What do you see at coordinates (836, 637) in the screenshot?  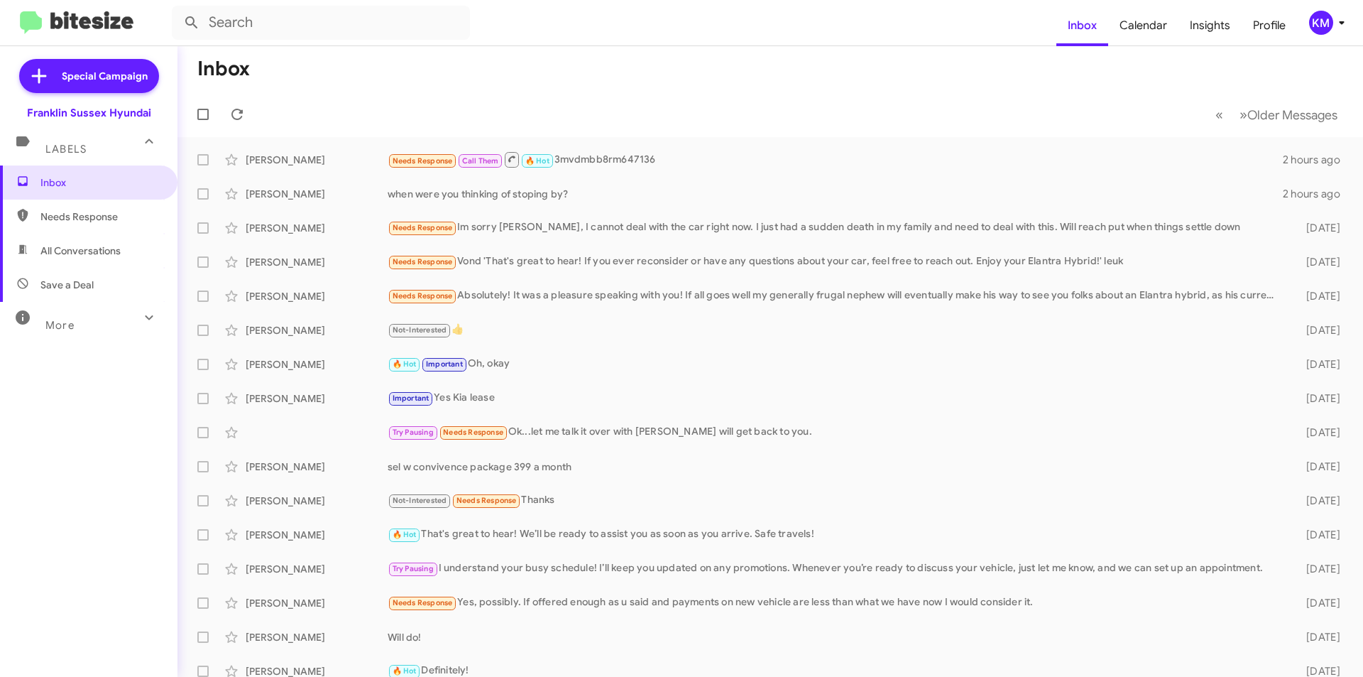 I see `div: Will do!` at bounding box center [836, 637].